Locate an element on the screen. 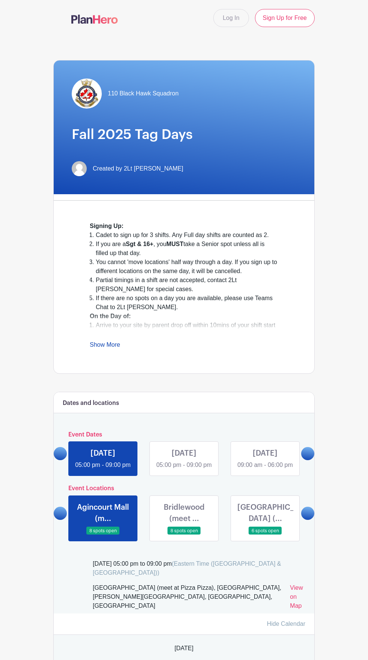  img: logo-507f7623f17ff9eddc593b1ce0a138ce2505c220e1c5a4e2b4648c50719b7d32.svg is located at coordinates (95, 19).